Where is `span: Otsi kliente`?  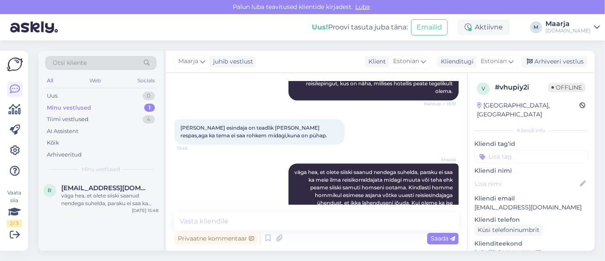
span: Otsi kliente is located at coordinates (70, 63).